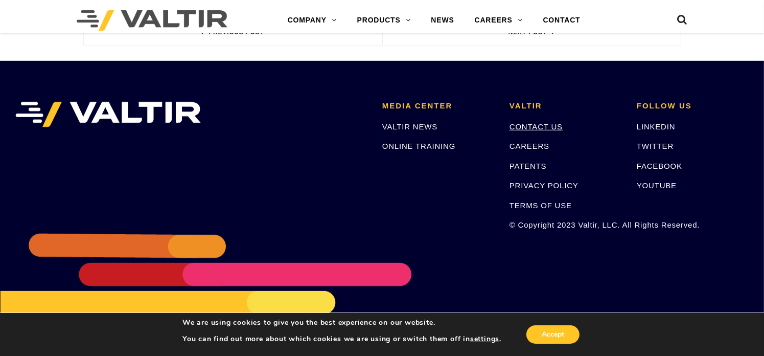  What do you see at coordinates (655, 146) in the screenshot?
I see `a: TWITTER` at bounding box center [655, 146].